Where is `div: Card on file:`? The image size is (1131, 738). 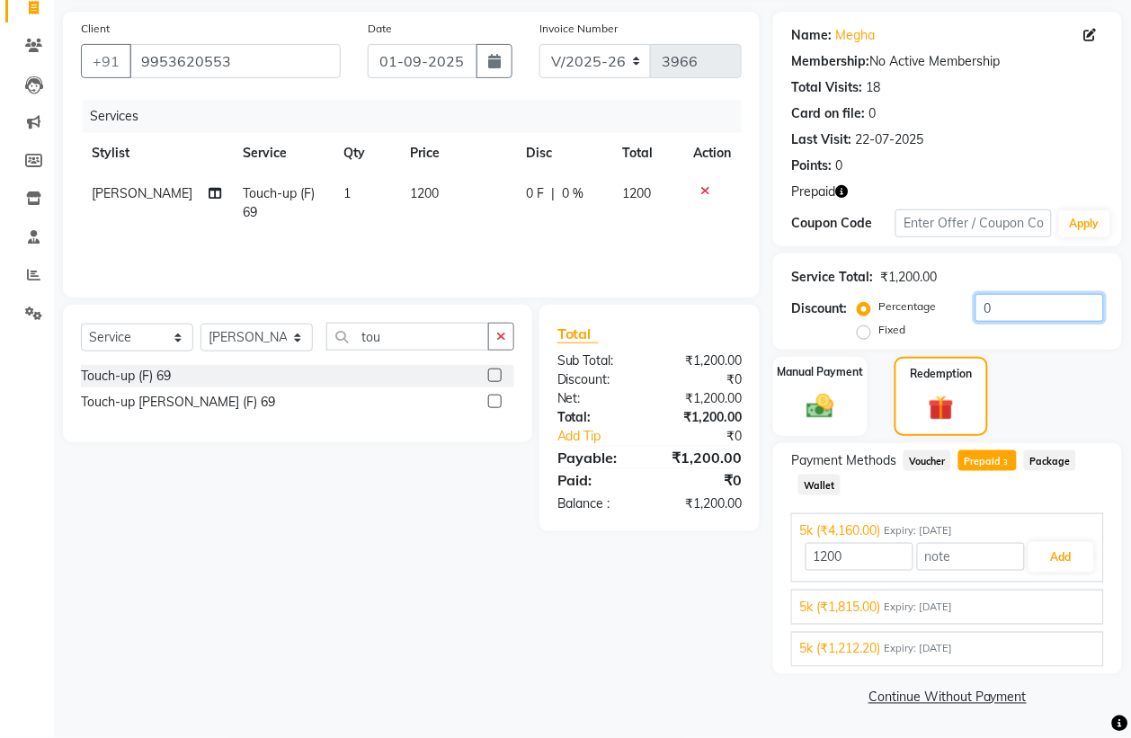 div: Card on file: is located at coordinates (828, 113).